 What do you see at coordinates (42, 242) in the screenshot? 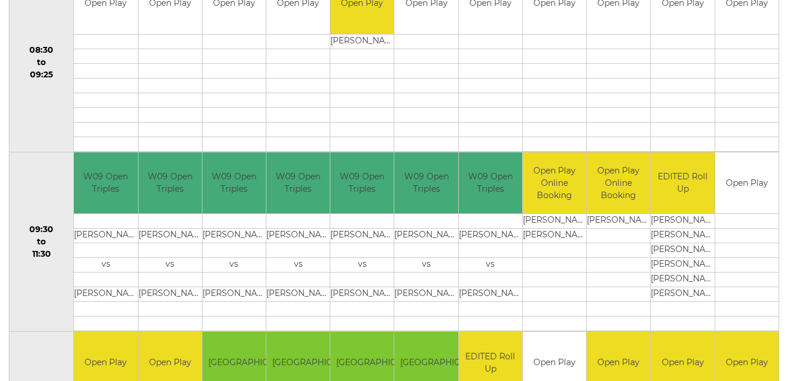
I see `td: 09:30 to 11:30` at bounding box center [42, 242].